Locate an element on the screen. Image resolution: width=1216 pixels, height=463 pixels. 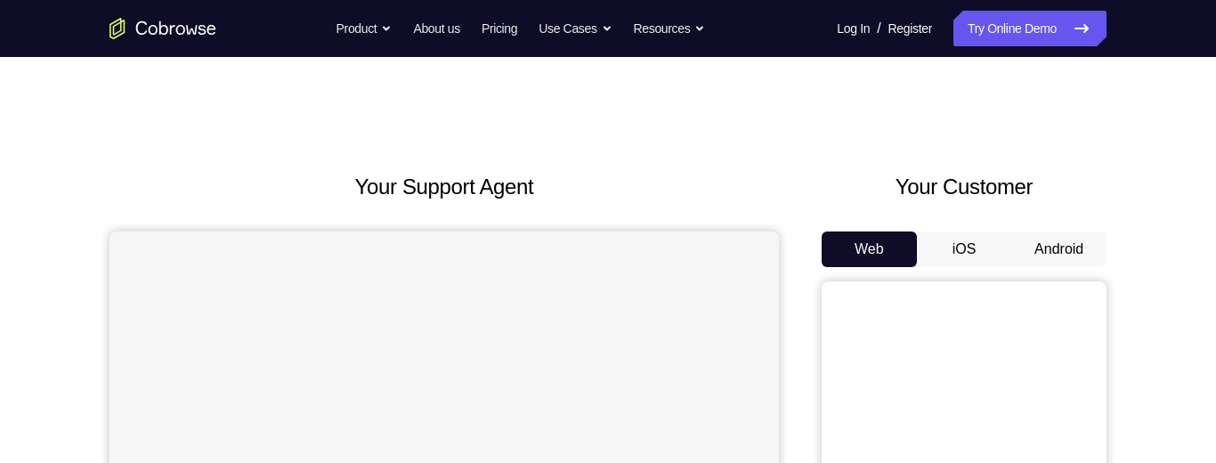
h2: Your Support Agent is located at coordinates (444, 187).